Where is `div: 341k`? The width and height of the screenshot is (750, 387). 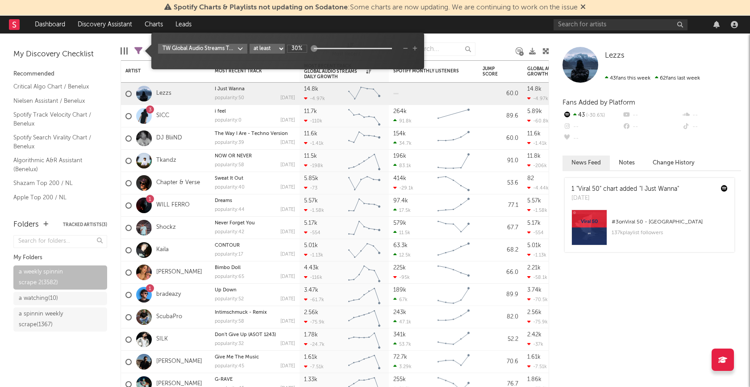 div: 341k is located at coordinates (400, 334).